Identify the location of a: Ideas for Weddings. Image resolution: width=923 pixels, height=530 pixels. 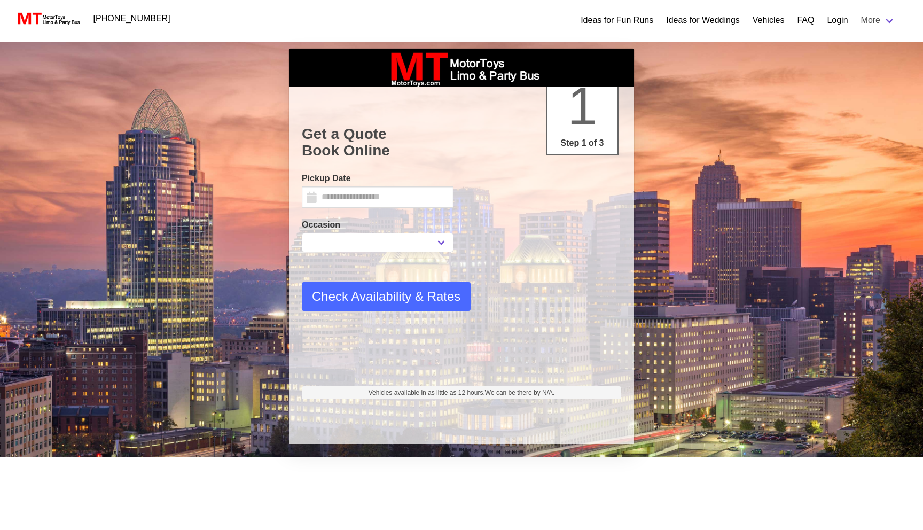
(703, 20).